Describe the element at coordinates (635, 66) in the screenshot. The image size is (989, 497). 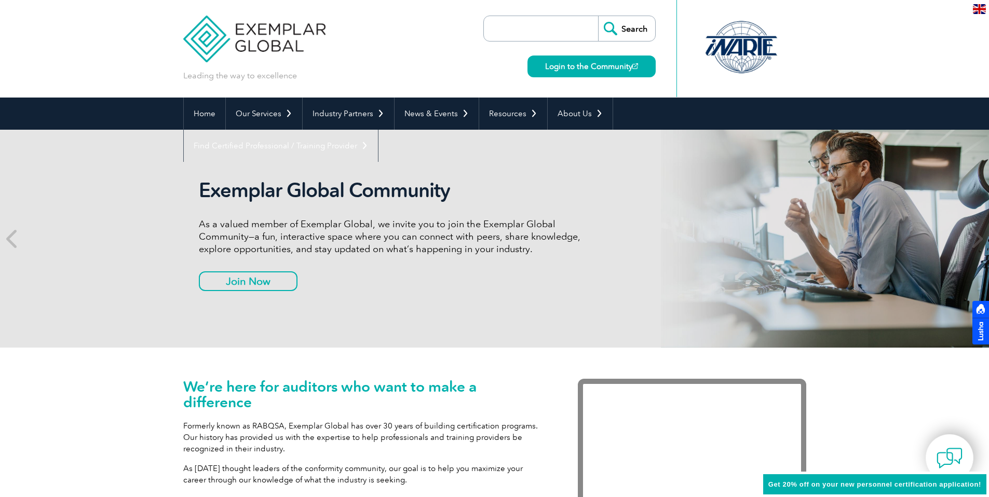
I see `img: open_square.png` at that location.